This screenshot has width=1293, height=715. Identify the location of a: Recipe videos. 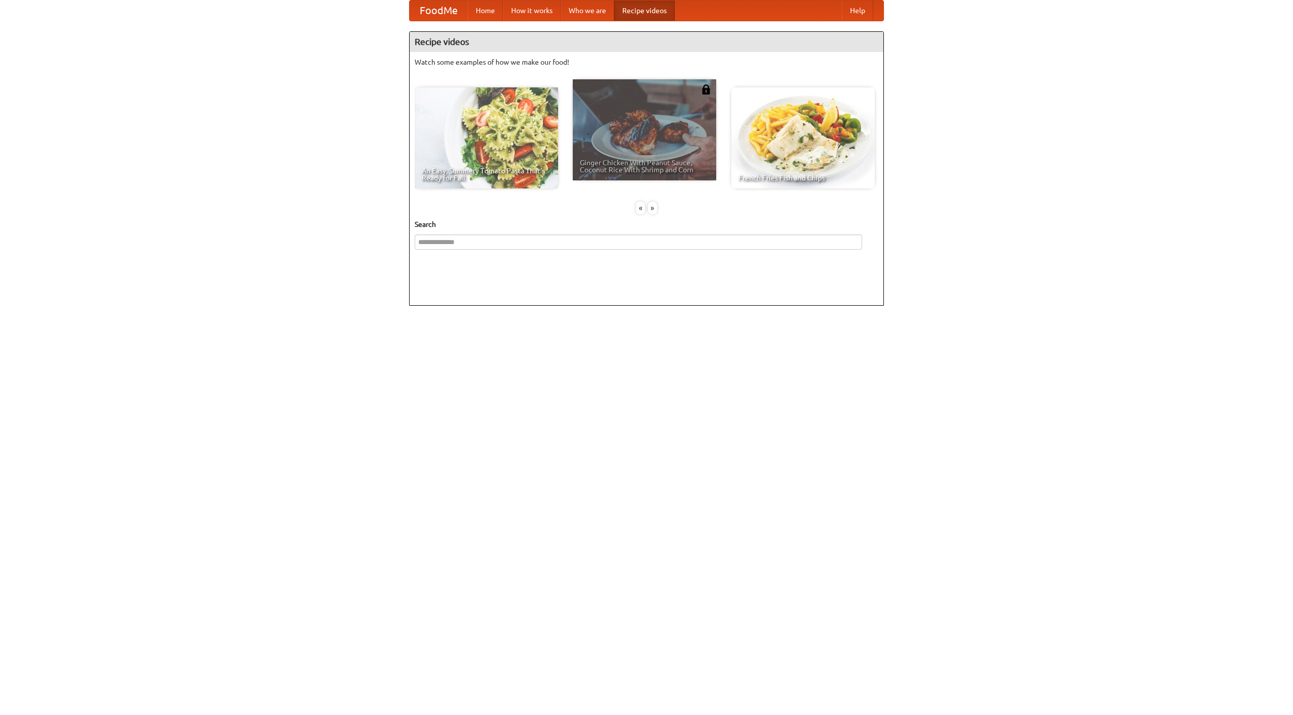
(645, 11).